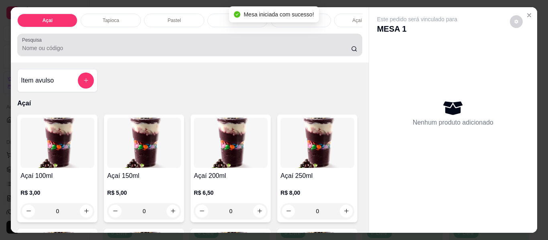 This screenshot has height=240, width=548. I want to click on label: Pesquisa, so click(33, 40).